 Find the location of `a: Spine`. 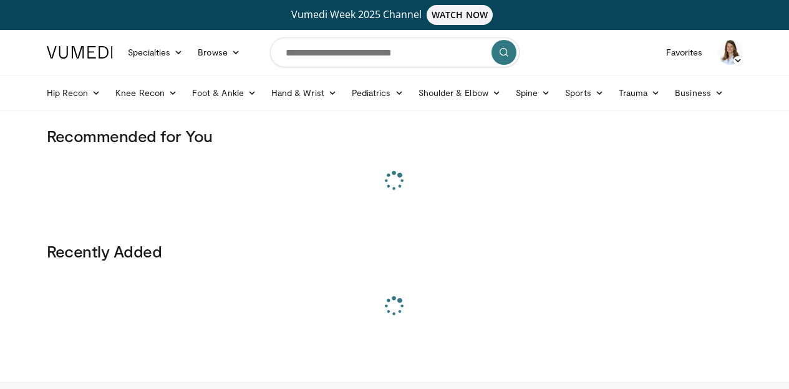

a: Spine is located at coordinates (533, 93).